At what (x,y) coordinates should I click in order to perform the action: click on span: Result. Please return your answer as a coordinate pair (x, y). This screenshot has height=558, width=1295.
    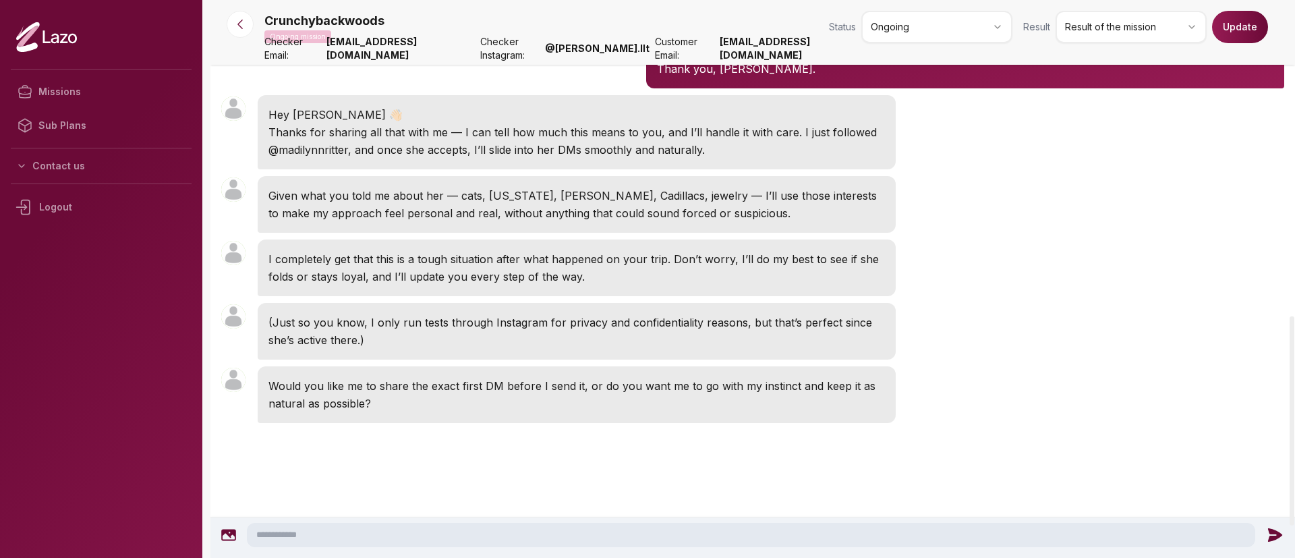
    Looking at the image, I should click on (1037, 27).